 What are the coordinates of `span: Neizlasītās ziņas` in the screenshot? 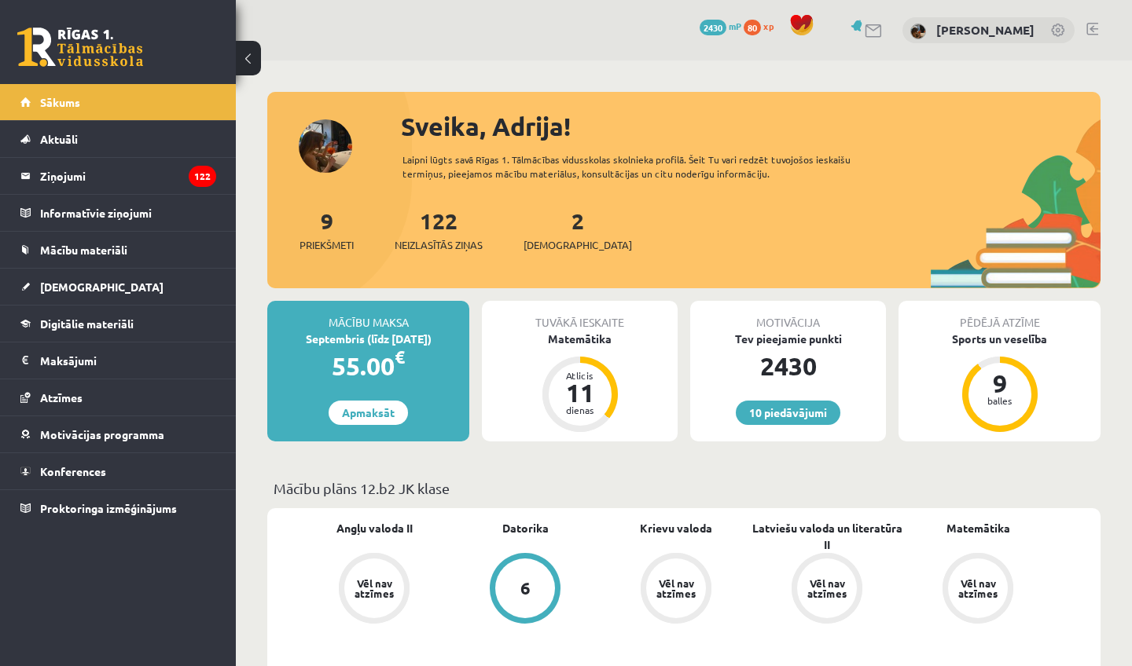 It's located at (438, 245).